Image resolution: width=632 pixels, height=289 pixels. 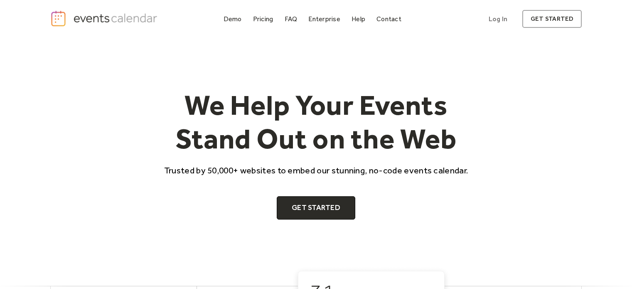 What do you see at coordinates (233, 19) in the screenshot?
I see `div: Demo` at bounding box center [233, 19].